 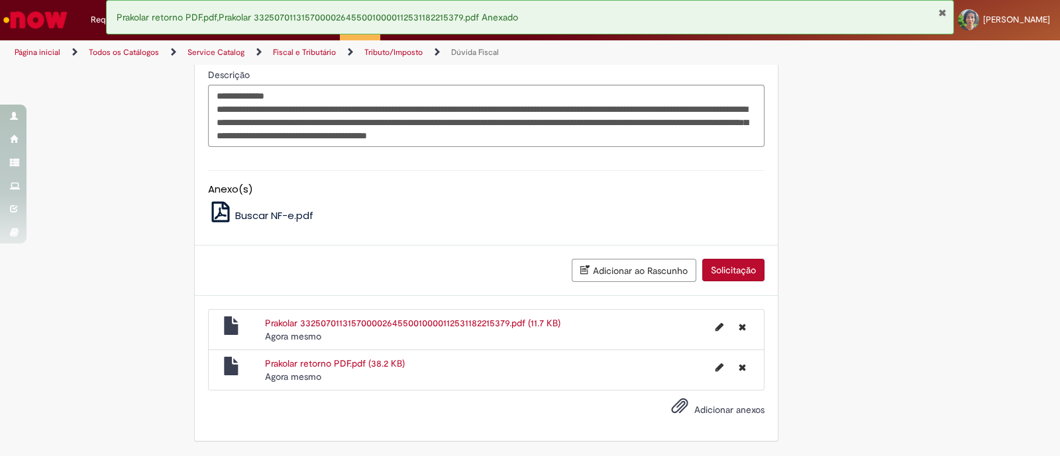 What do you see at coordinates (35, 20) in the screenshot?
I see `img: ServiceNow` at bounding box center [35, 20].